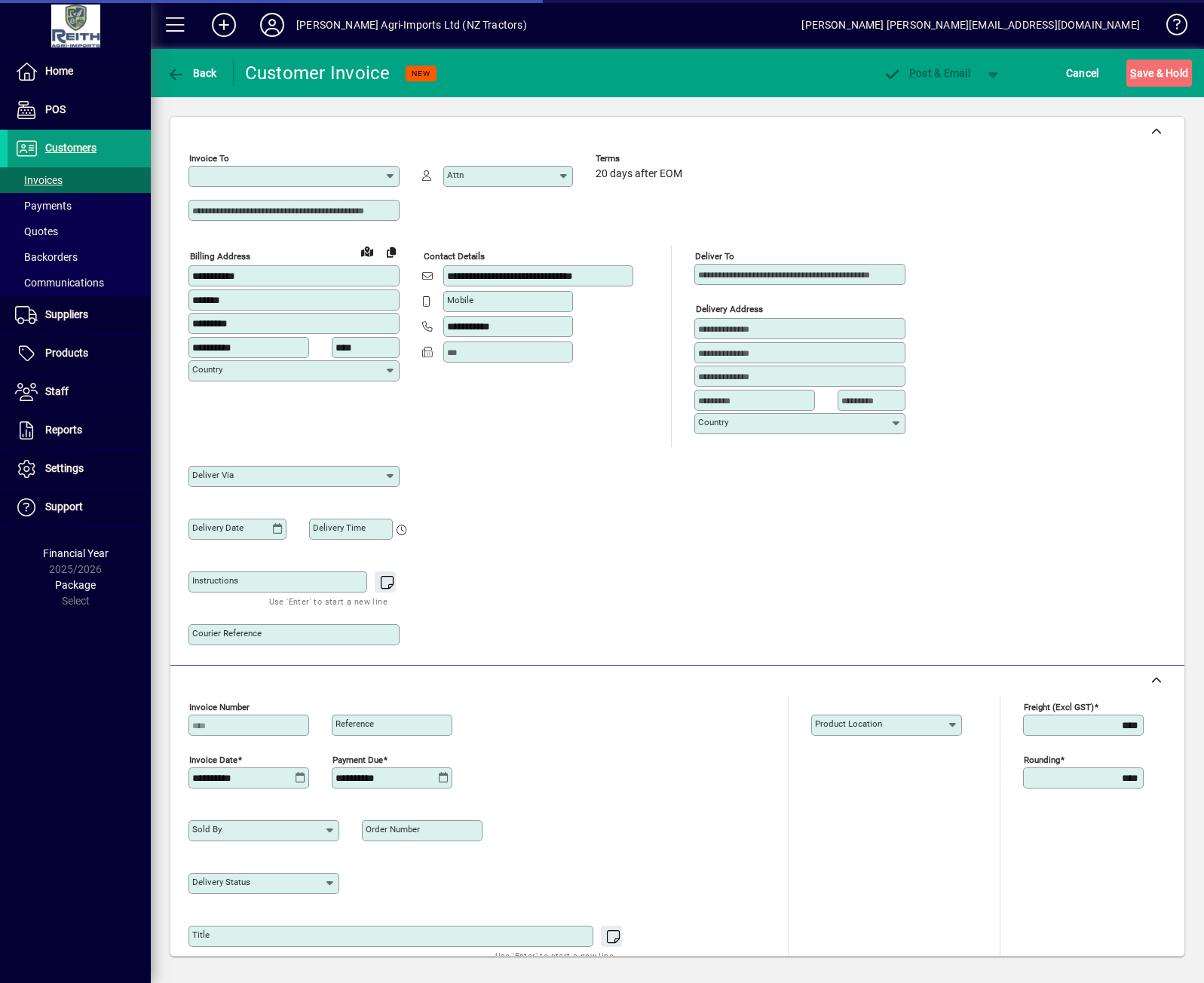 The height and width of the screenshot is (983, 1204). I want to click on mat-label: Rounding, so click(1042, 759).